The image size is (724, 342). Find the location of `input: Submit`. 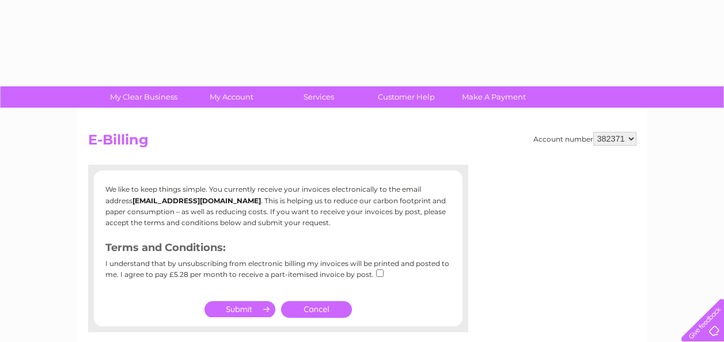

input: Submit is located at coordinates (240, 309).